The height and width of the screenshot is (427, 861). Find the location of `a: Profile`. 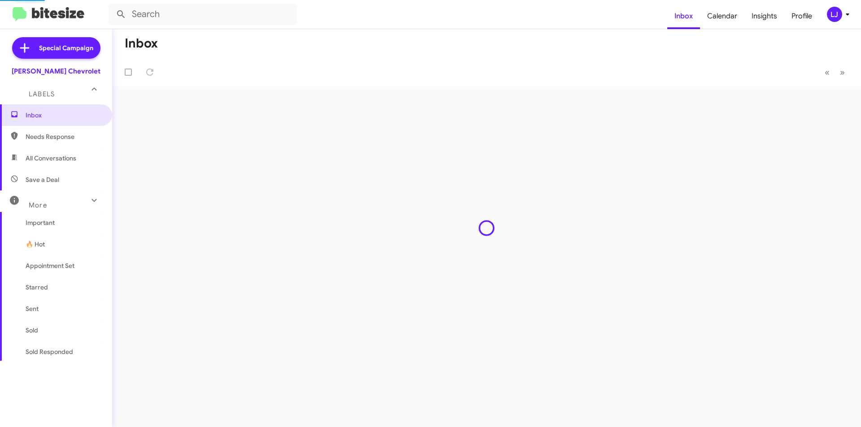

a: Profile is located at coordinates (802, 16).